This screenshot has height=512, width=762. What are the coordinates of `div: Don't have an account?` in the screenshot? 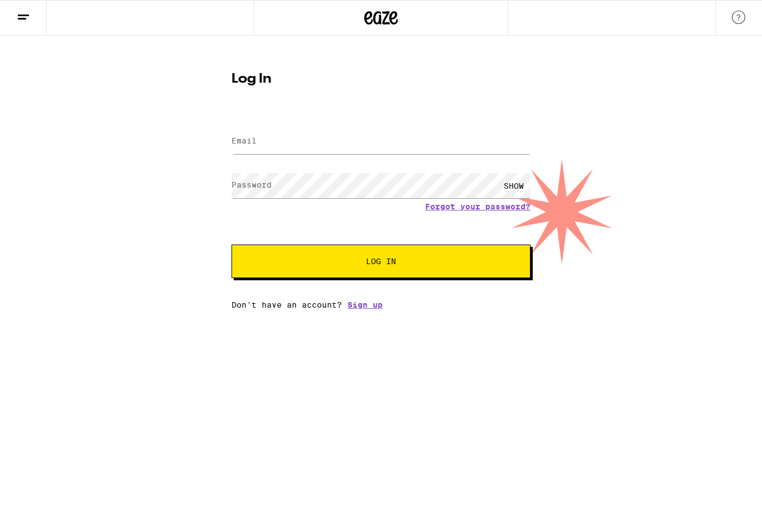 It's located at (381, 305).